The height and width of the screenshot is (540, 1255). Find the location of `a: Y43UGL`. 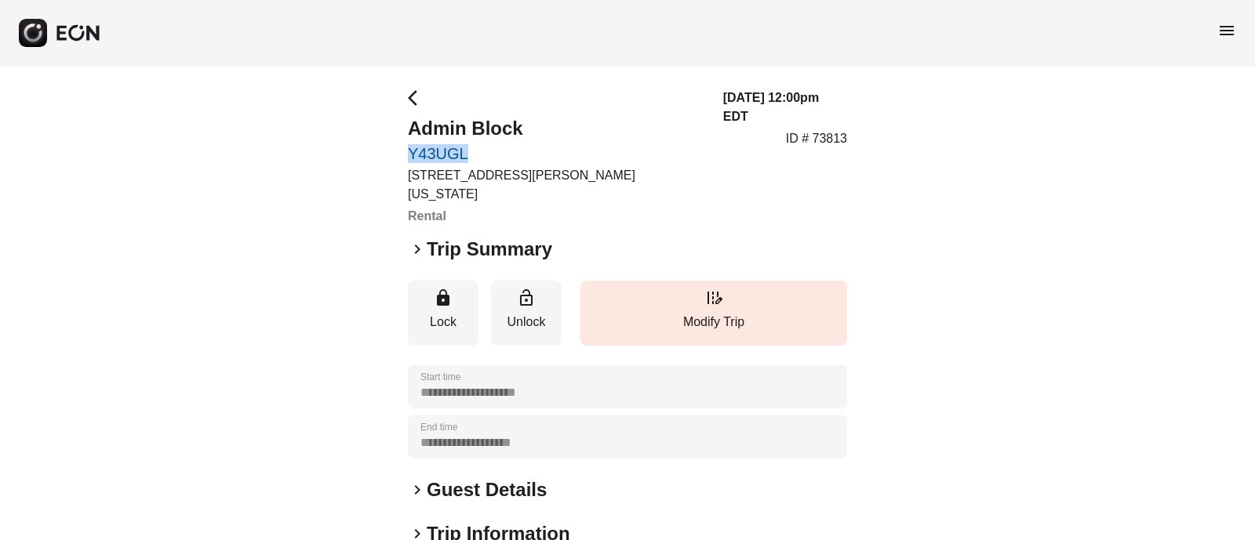

a: Y43UGL is located at coordinates (556, 154).